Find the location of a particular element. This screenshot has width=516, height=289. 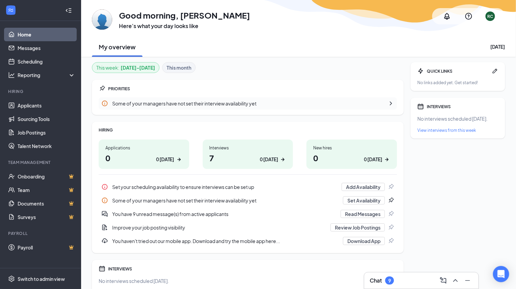

h1: 7 is located at coordinates (248, 158).